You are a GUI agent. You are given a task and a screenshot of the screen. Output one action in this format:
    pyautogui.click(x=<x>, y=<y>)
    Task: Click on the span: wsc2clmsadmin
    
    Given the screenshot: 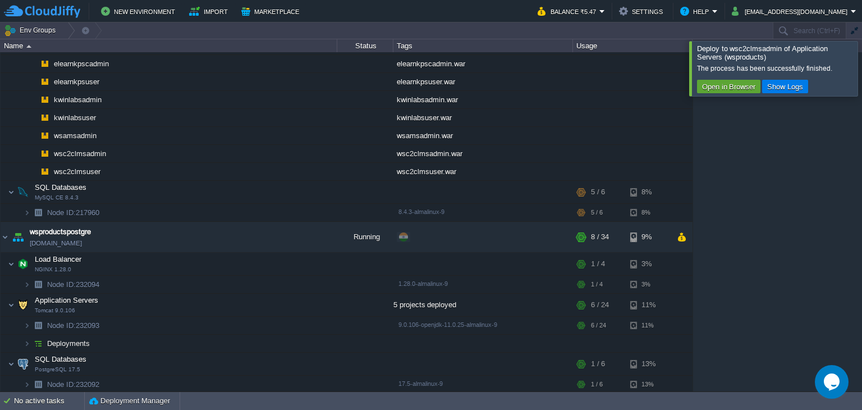 What is the action you would take?
    pyautogui.click(x=80, y=154)
    